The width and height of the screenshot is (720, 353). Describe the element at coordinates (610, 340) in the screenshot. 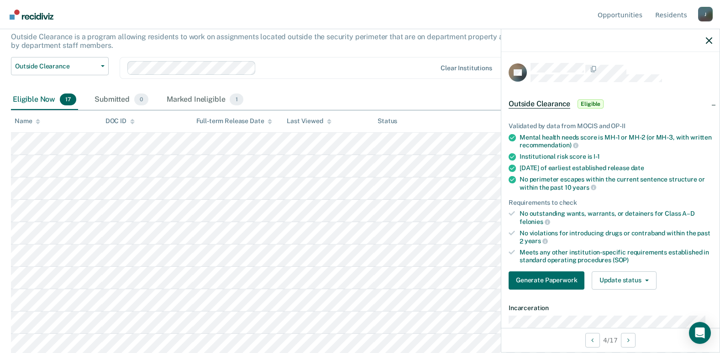

I see `div: 4 / 17` at that location.